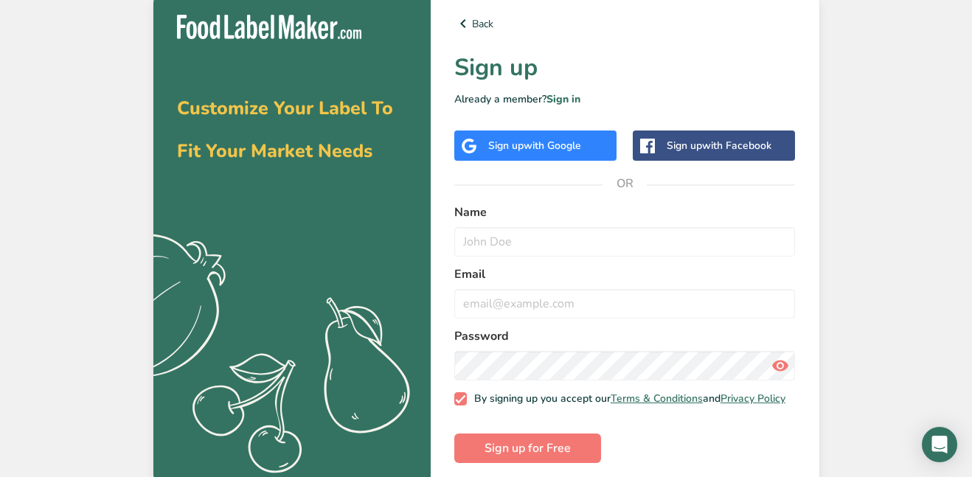  Describe the element at coordinates (625, 212) in the screenshot. I see `label: Name` at that location.